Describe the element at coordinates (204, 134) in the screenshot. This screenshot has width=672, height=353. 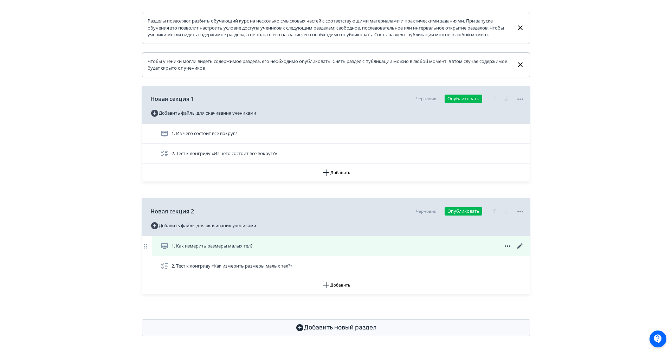
I see `span: 1. Из чего состоит всё вокруг?` at that location.